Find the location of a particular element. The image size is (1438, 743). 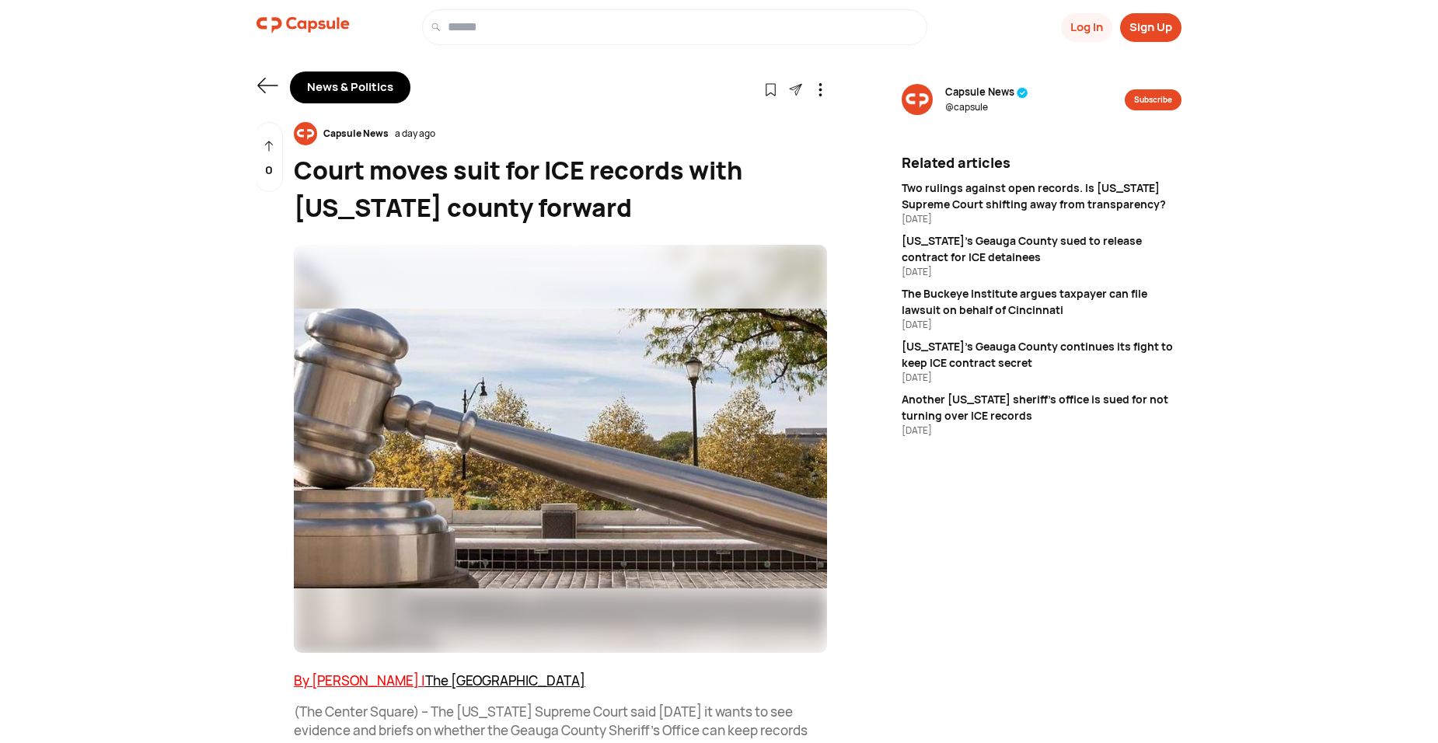

button: Subscribe is located at coordinates (1152, 99).